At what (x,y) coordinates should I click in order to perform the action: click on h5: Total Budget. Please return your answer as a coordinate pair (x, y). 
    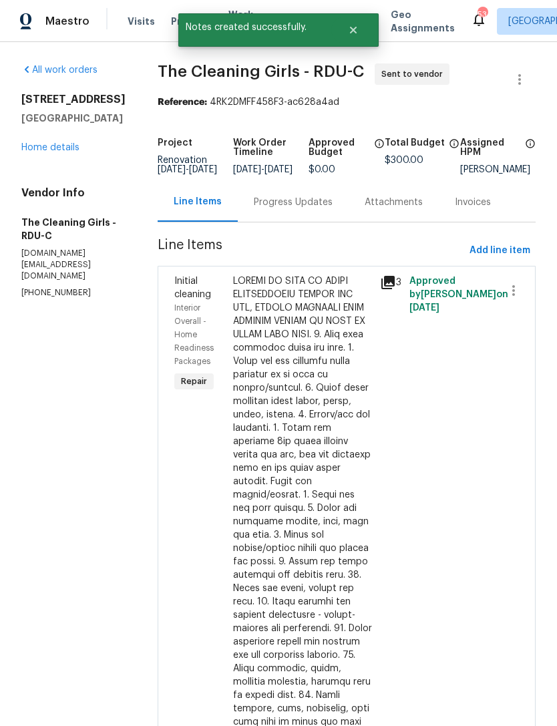
    Looking at the image, I should click on (415, 143).